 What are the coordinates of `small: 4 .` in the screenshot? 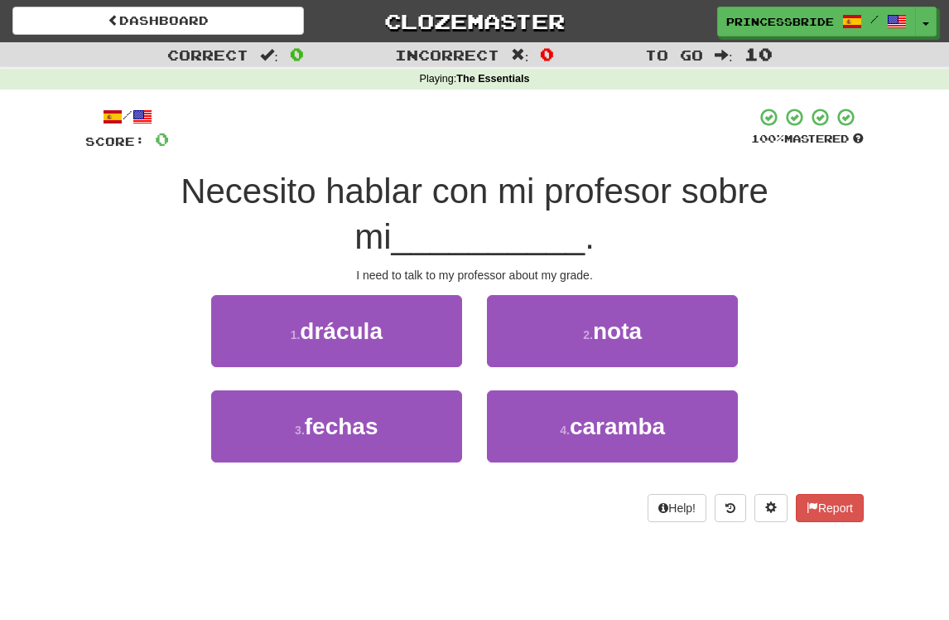 It's located at (565, 430).